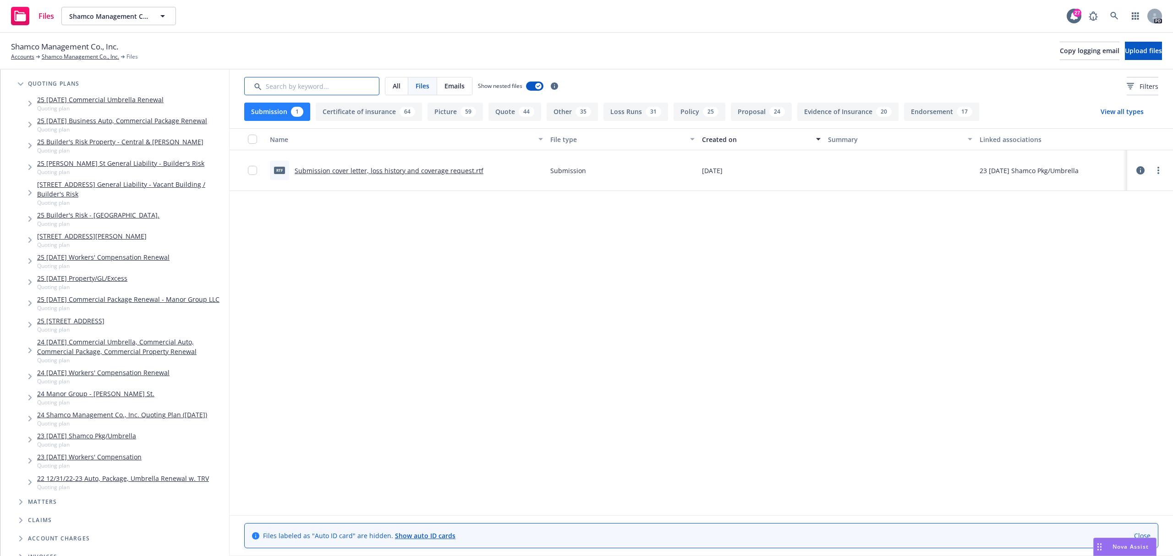  Describe the element at coordinates (369, 112) in the screenshot. I see `button: Certificate of insurance` at that location.